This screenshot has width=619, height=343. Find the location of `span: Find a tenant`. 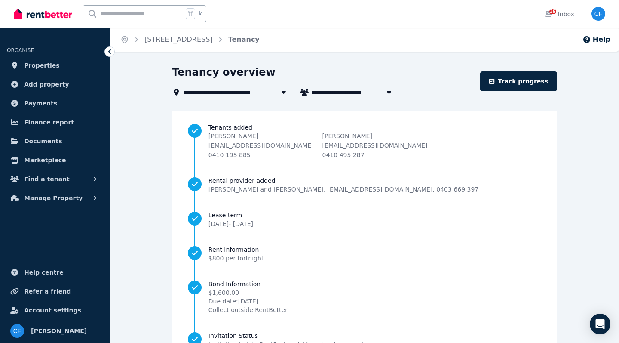

span: Find a tenant is located at coordinates (47, 179).